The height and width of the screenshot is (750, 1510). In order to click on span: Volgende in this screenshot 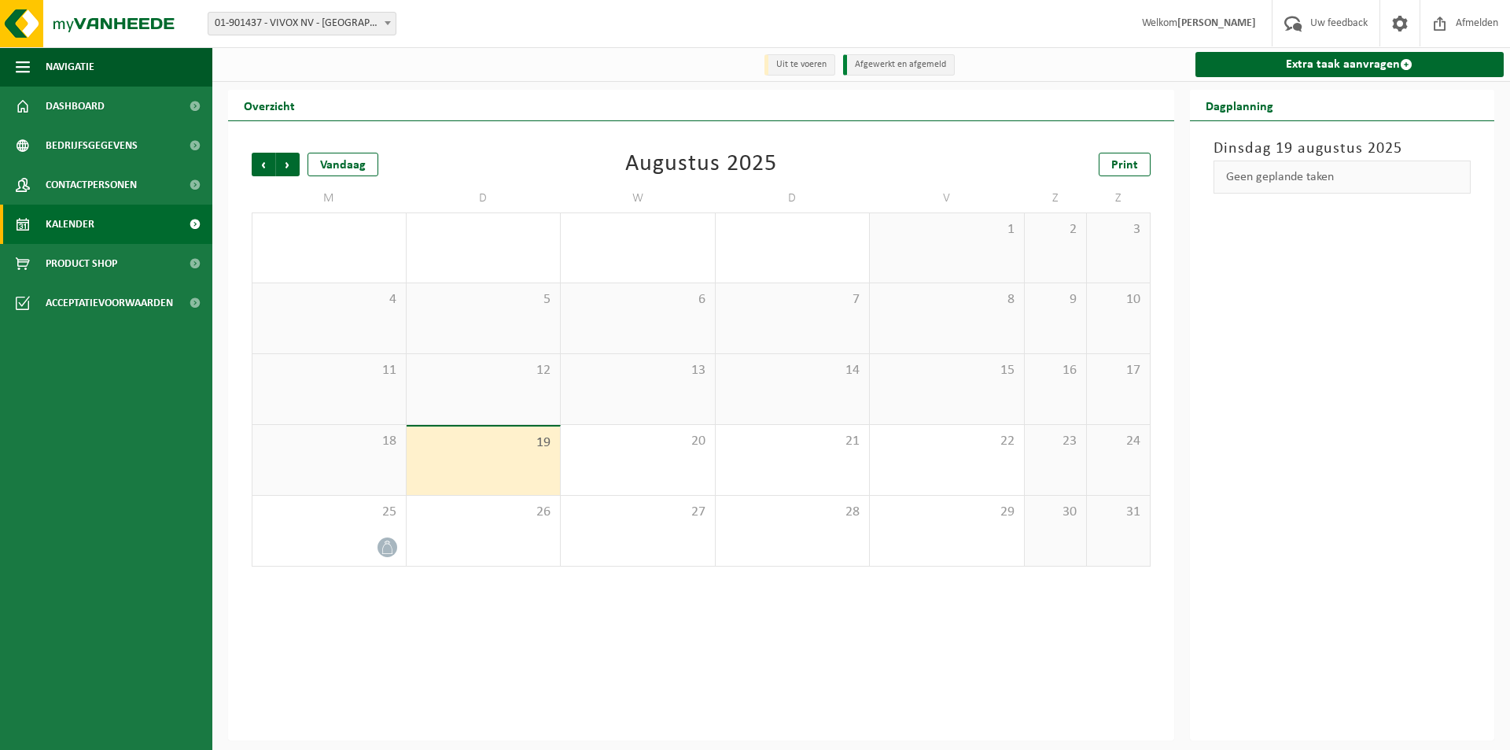, I will do `click(288, 164)`.